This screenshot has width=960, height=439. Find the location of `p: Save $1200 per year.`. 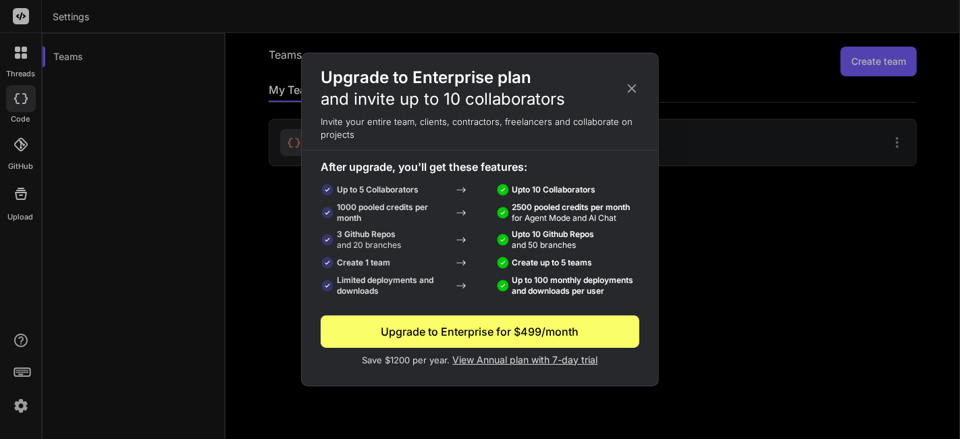

p: Save $1200 per year. is located at coordinates (480, 360).